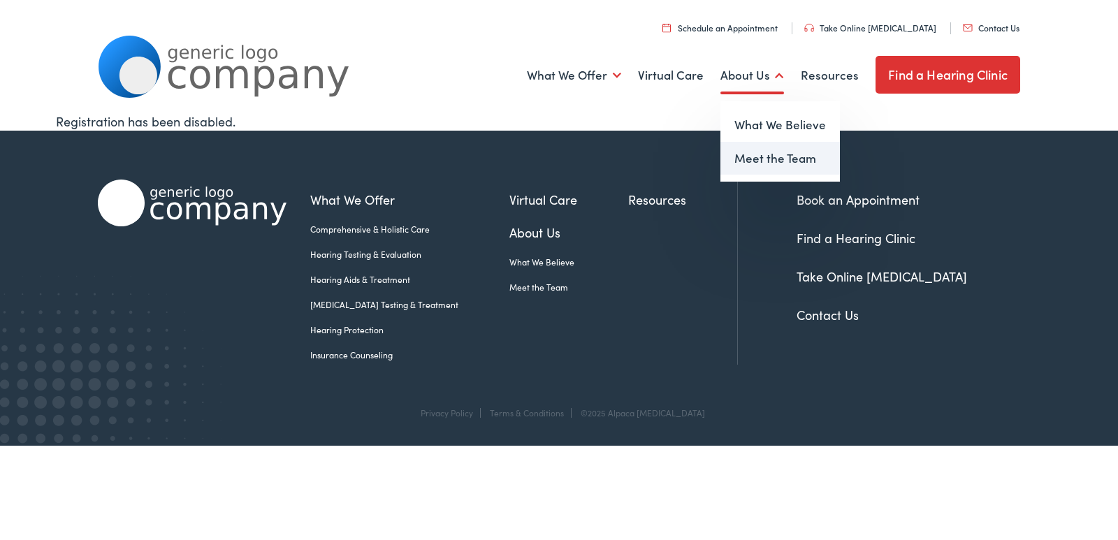  Describe the element at coordinates (720, 27) in the screenshot. I see `a: Schedule an Appointment` at that location.